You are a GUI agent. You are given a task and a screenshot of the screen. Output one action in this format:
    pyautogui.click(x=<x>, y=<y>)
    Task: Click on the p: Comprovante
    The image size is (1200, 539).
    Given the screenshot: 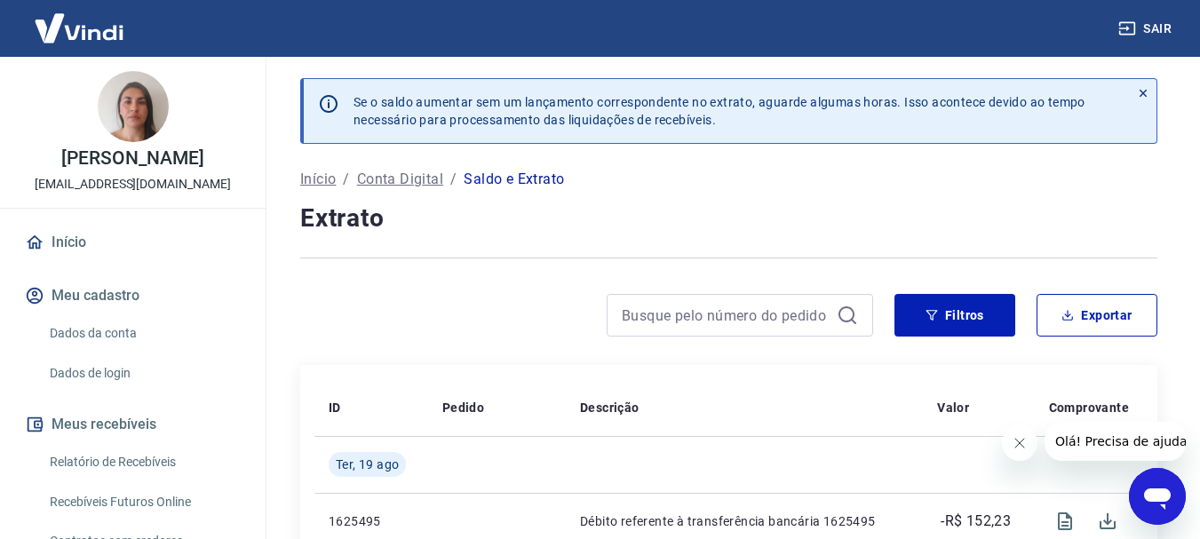 What is the action you would take?
    pyautogui.click(x=1089, y=408)
    